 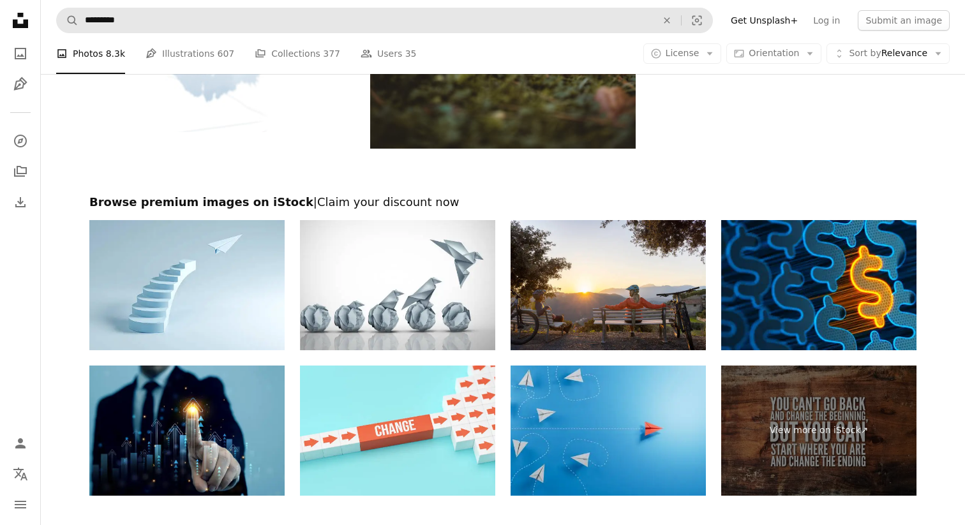 I want to click on span: Sort by, so click(x=865, y=53).